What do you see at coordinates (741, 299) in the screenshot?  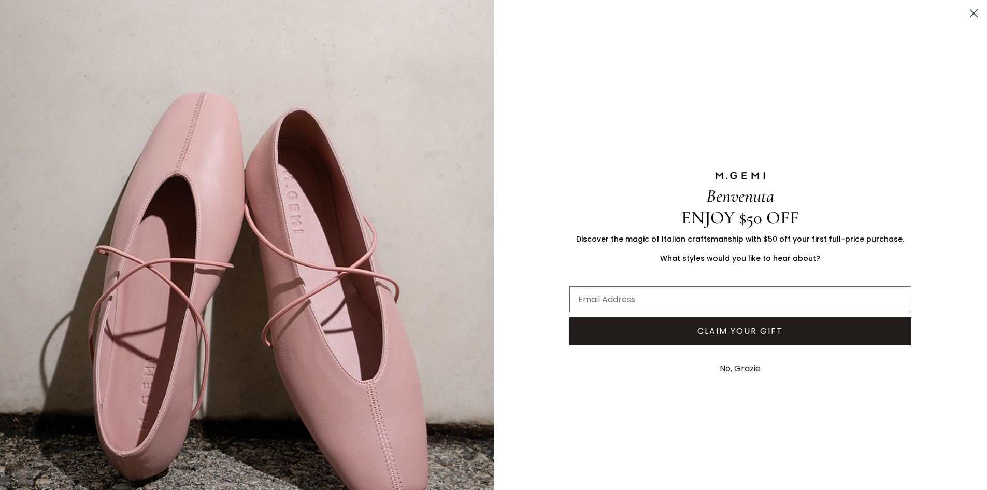 I see `input: Email Address` at bounding box center [741, 299].